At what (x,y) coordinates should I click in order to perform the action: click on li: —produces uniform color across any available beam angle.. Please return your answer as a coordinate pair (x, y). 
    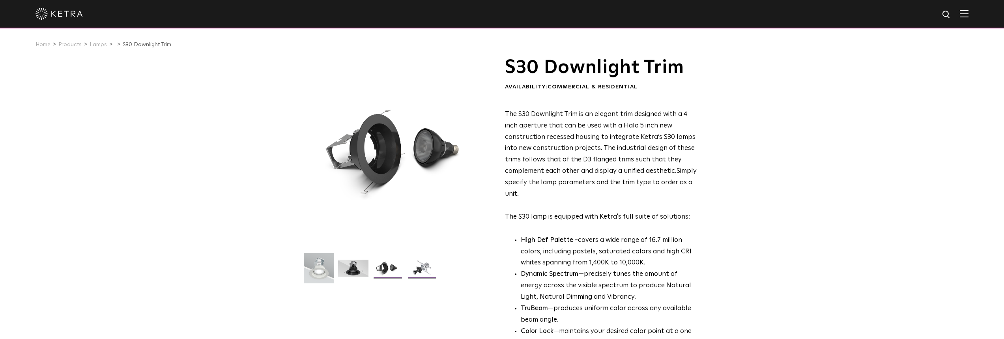
    Looking at the image, I should click on (608, 314).